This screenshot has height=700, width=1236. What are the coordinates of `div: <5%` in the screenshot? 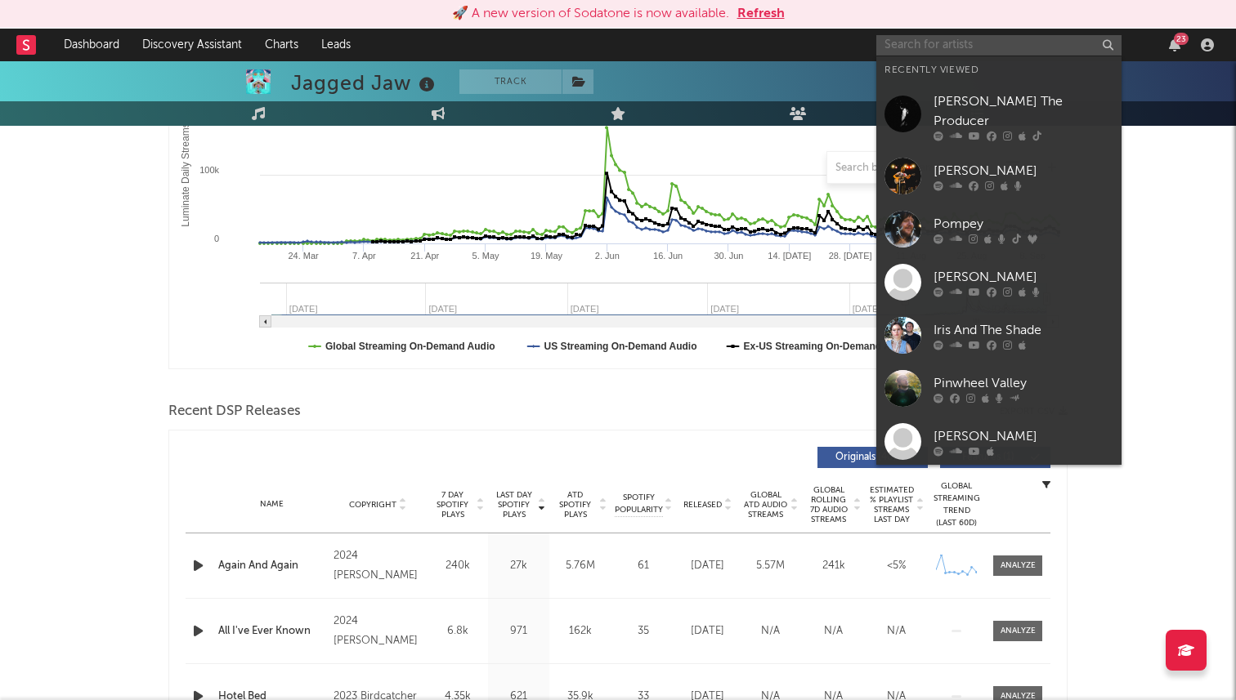 It's located at (896, 566).